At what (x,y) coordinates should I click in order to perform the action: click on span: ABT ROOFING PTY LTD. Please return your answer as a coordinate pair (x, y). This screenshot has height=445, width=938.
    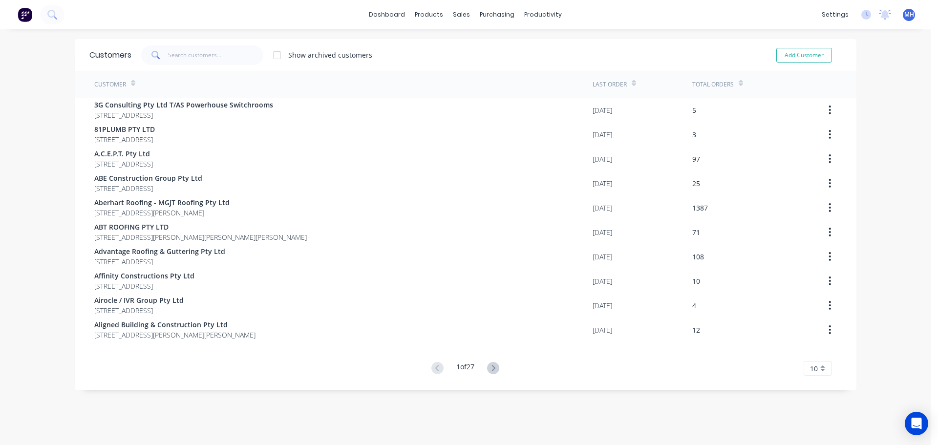
    Looking at the image, I should click on (200, 227).